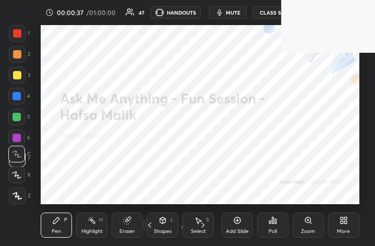 Image resolution: width=375 pixels, height=246 pixels. What do you see at coordinates (19, 54) in the screenshot?
I see `div: 2` at bounding box center [19, 54].